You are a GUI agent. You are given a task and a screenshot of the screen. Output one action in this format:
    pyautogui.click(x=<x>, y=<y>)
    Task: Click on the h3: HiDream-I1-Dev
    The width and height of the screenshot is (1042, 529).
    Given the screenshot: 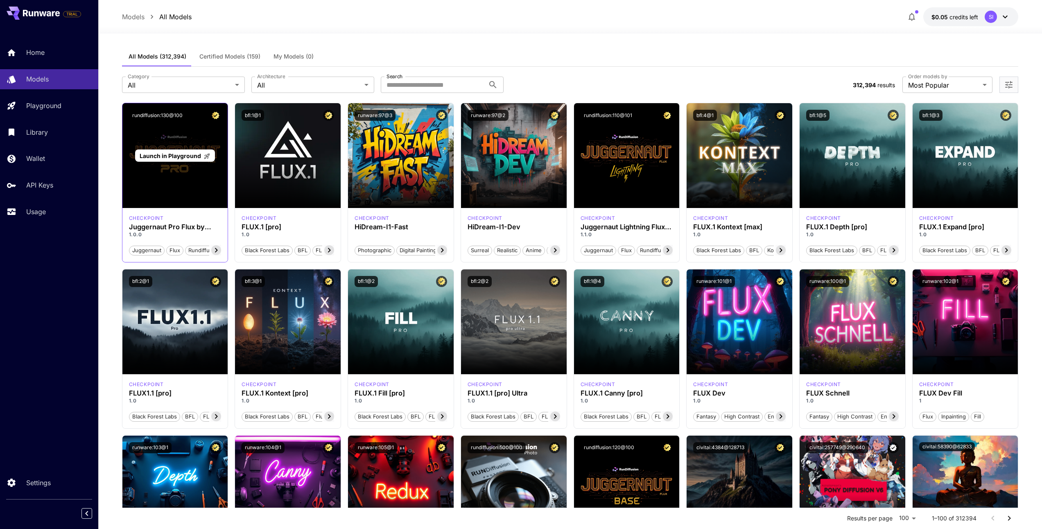 What is the action you would take?
    pyautogui.click(x=514, y=227)
    